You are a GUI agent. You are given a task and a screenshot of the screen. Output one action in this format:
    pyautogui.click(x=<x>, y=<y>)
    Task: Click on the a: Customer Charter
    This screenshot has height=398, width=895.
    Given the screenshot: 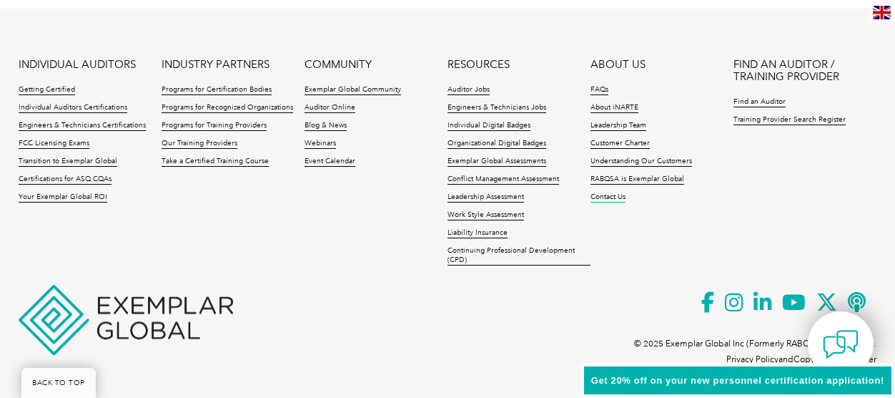 What is the action you would take?
    pyautogui.click(x=620, y=144)
    